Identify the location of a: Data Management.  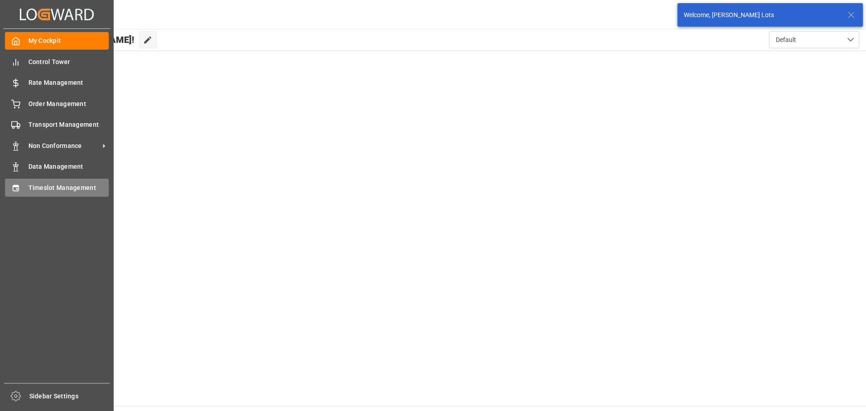
(57, 166).